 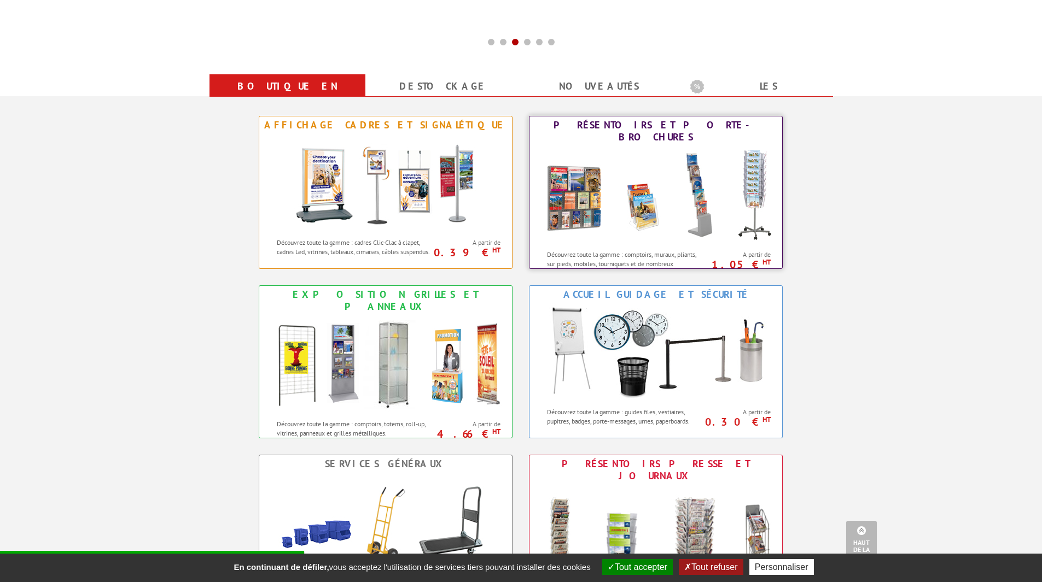 What do you see at coordinates (656, 362) in the screenshot?
I see `a: Accueil Guidage et Sécurité Accueil Guidage et Sécurité Découvrez toute la gamme : guides files, ...` at bounding box center [656, 362].